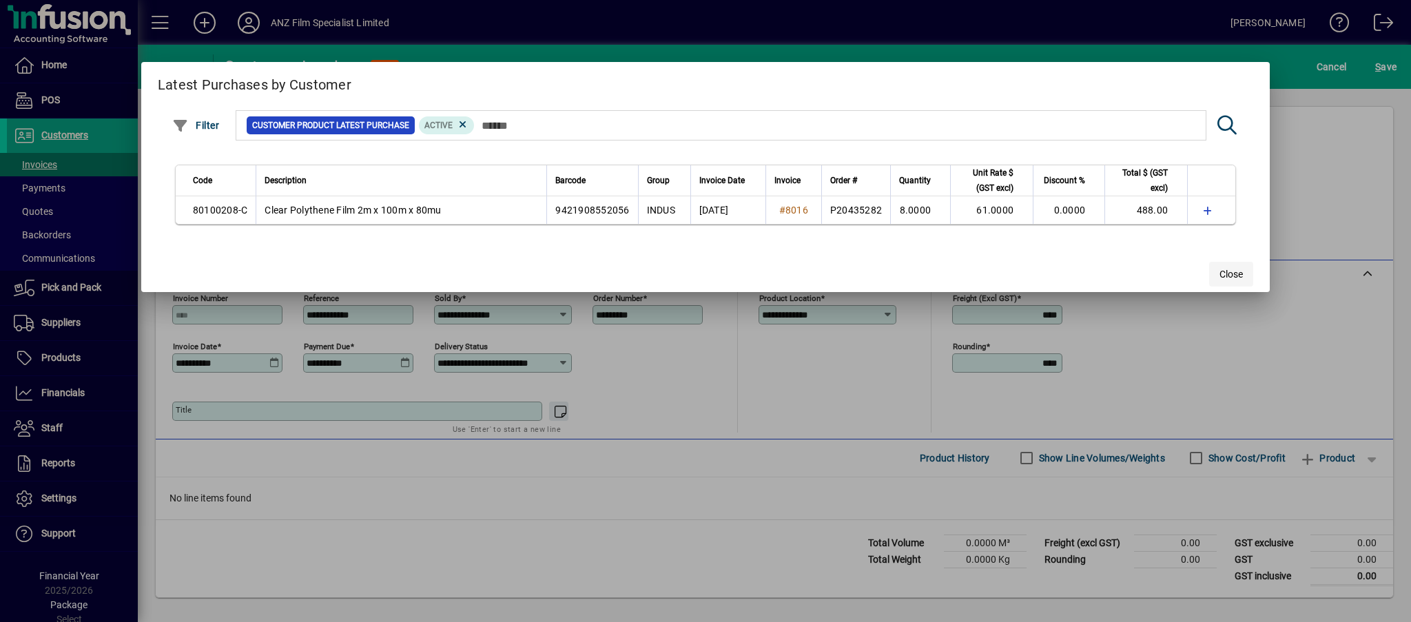 Image resolution: width=1411 pixels, height=622 pixels. What do you see at coordinates (788, 181) in the screenshot?
I see `span: Invoice` at bounding box center [788, 181].